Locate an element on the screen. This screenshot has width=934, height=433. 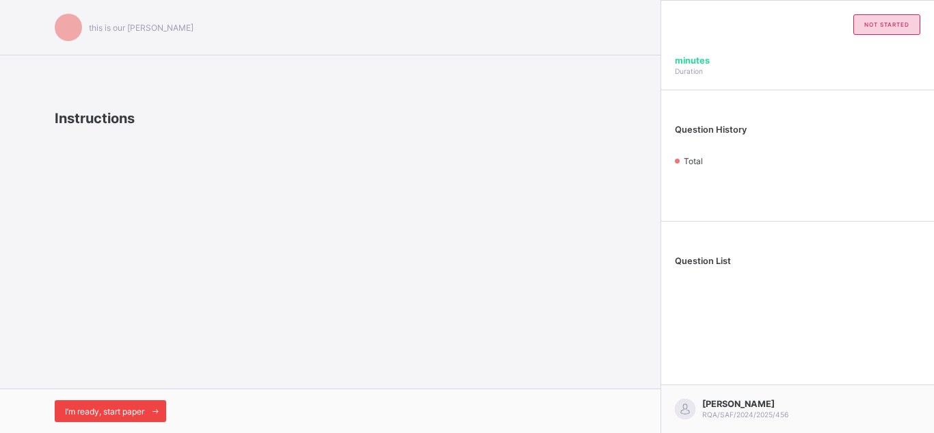
span: Instructions is located at coordinates (94, 118).